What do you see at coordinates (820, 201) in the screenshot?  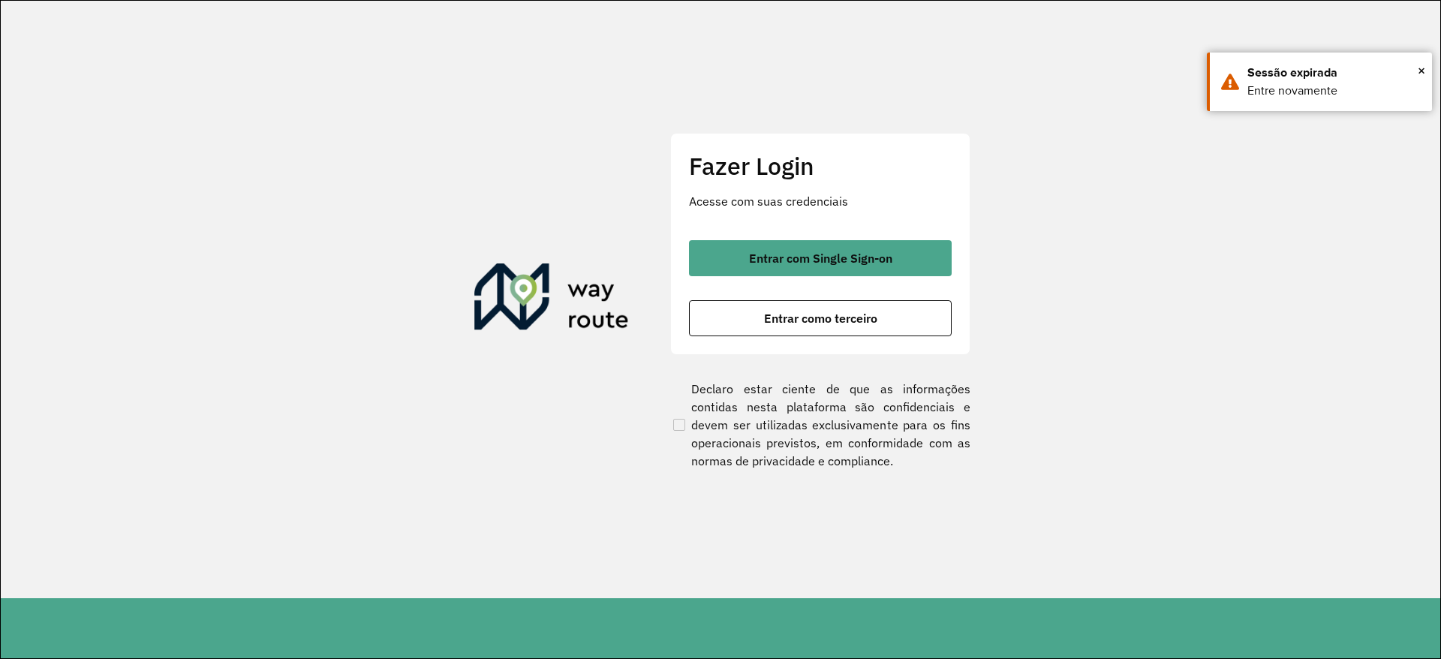 I see `p: Acesse com suas credenciais` at bounding box center [820, 201].